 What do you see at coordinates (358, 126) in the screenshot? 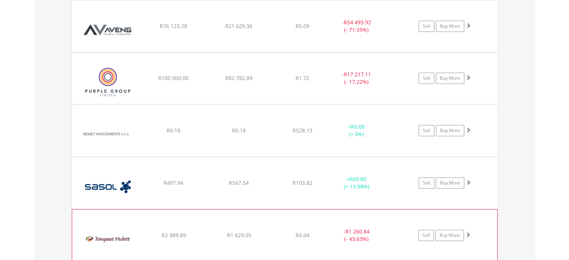
I see `span: R0.00` at bounding box center [358, 126].